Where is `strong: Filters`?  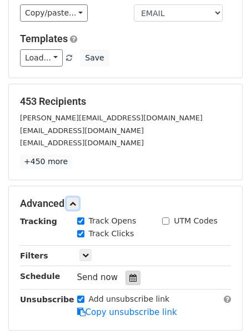
strong: Filters is located at coordinates (34, 256).